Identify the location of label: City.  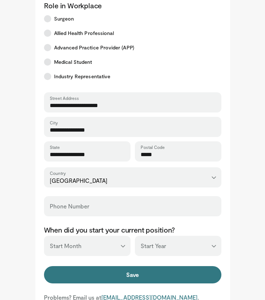
(54, 123).